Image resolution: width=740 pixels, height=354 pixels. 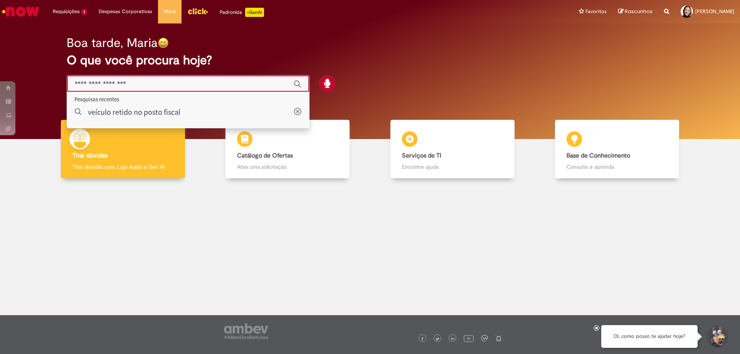 What do you see at coordinates (20, 12) in the screenshot?
I see `img: ServiceNow` at bounding box center [20, 12].